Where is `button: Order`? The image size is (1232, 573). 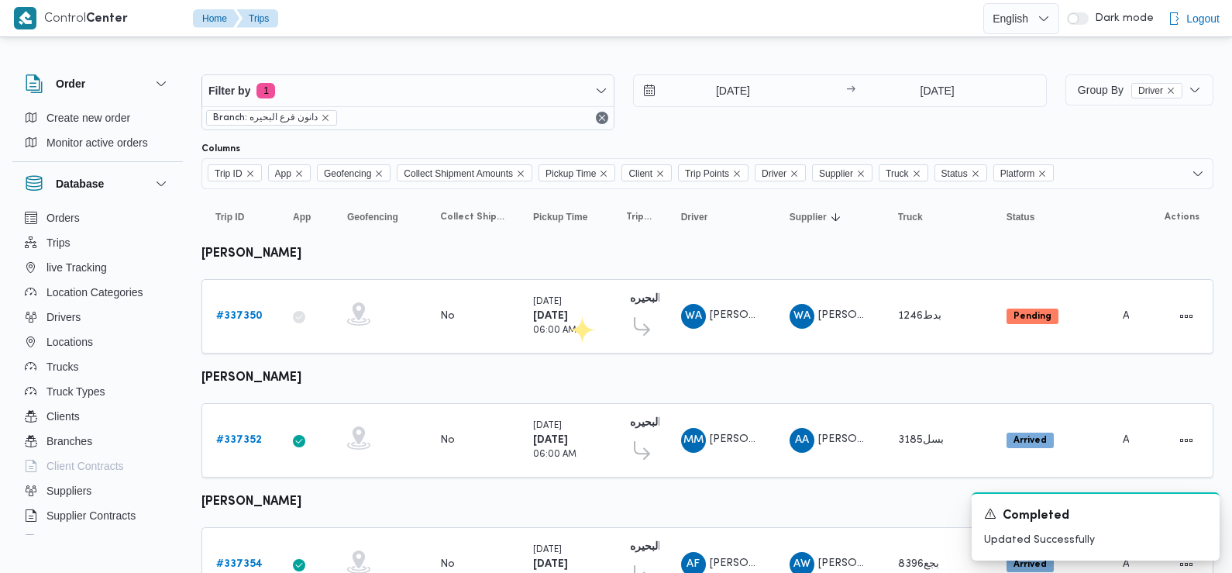
button: Order is located at coordinates (98, 84).